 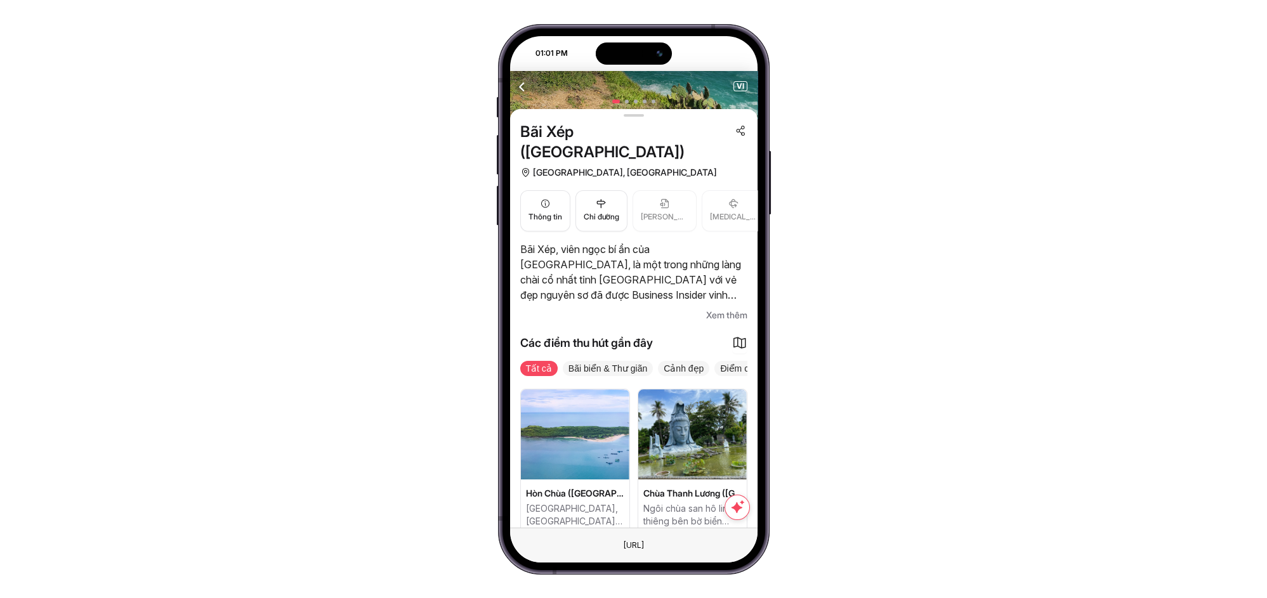 I want to click on button: 3, so click(x=636, y=101).